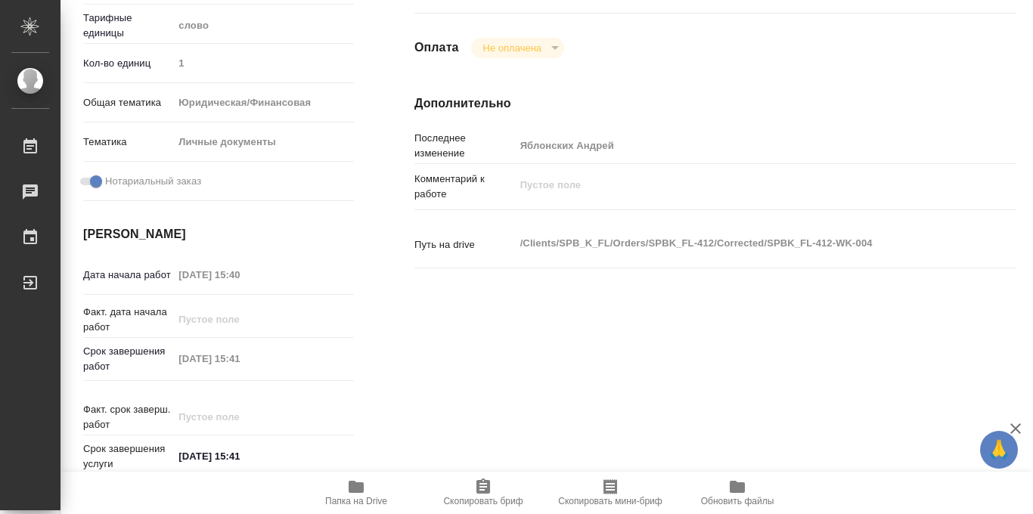 The image size is (1033, 514). Describe the element at coordinates (517, 48) in the screenshot. I see `div: Не оплачена` at that location.